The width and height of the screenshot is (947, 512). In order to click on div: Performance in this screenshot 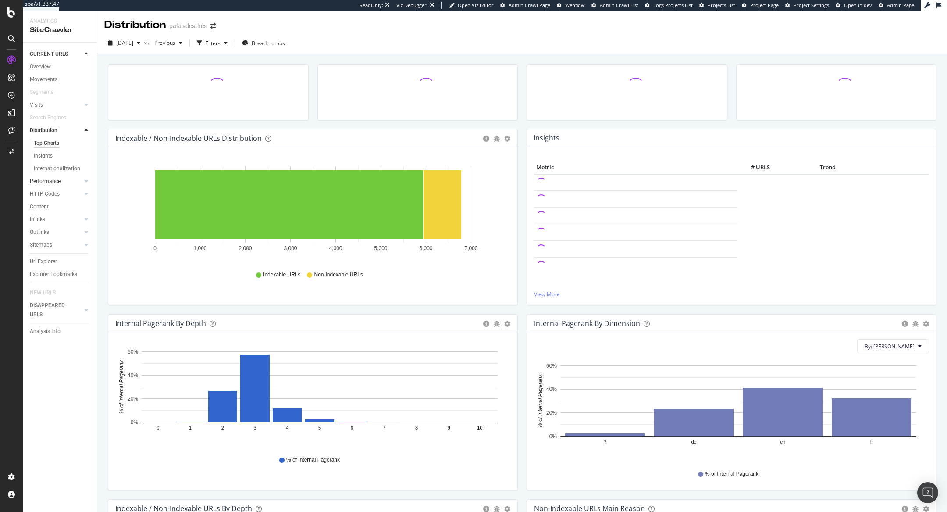, I will do `click(45, 181)`.